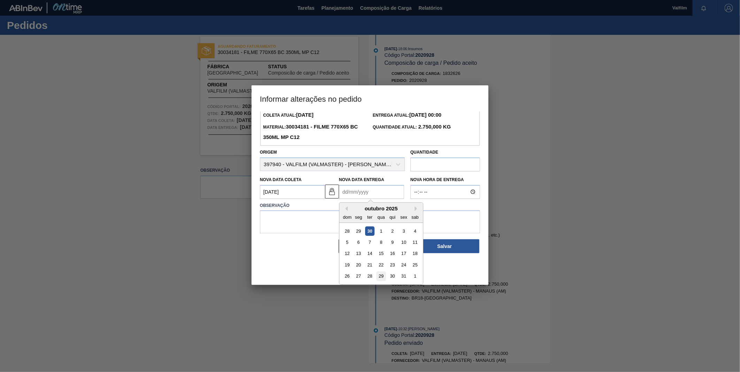  What do you see at coordinates (393, 231) in the screenshot?
I see `div: Choose quinta-feira, 2 de outubro de 2025` at bounding box center [393, 231].